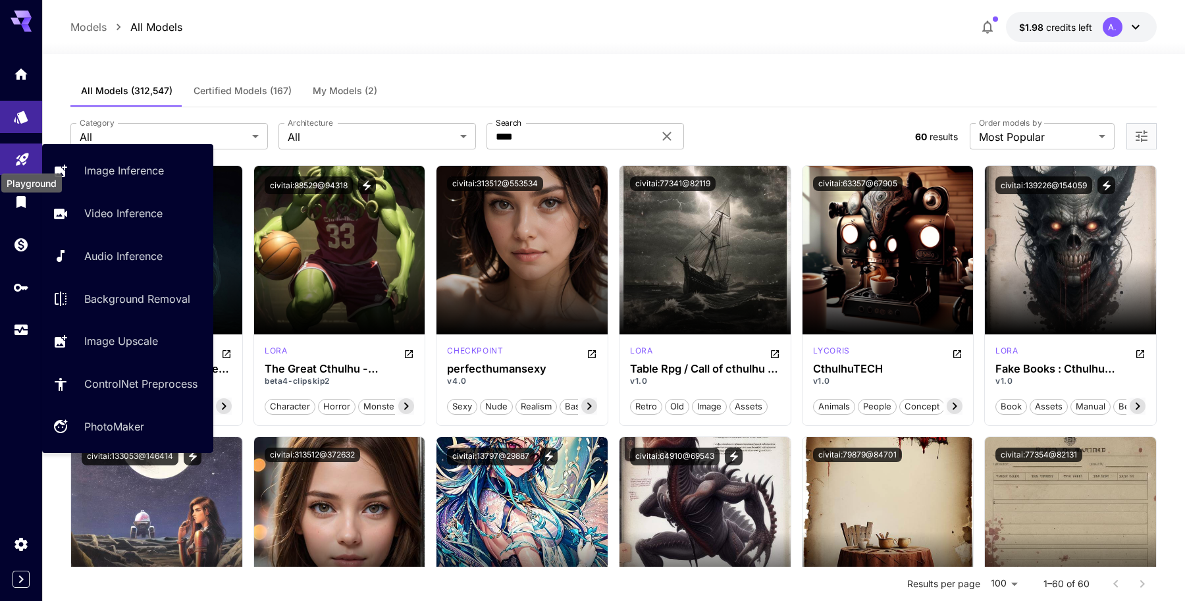 The image size is (1185, 601). I want to click on div: CthulhuTECH, so click(888, 369).